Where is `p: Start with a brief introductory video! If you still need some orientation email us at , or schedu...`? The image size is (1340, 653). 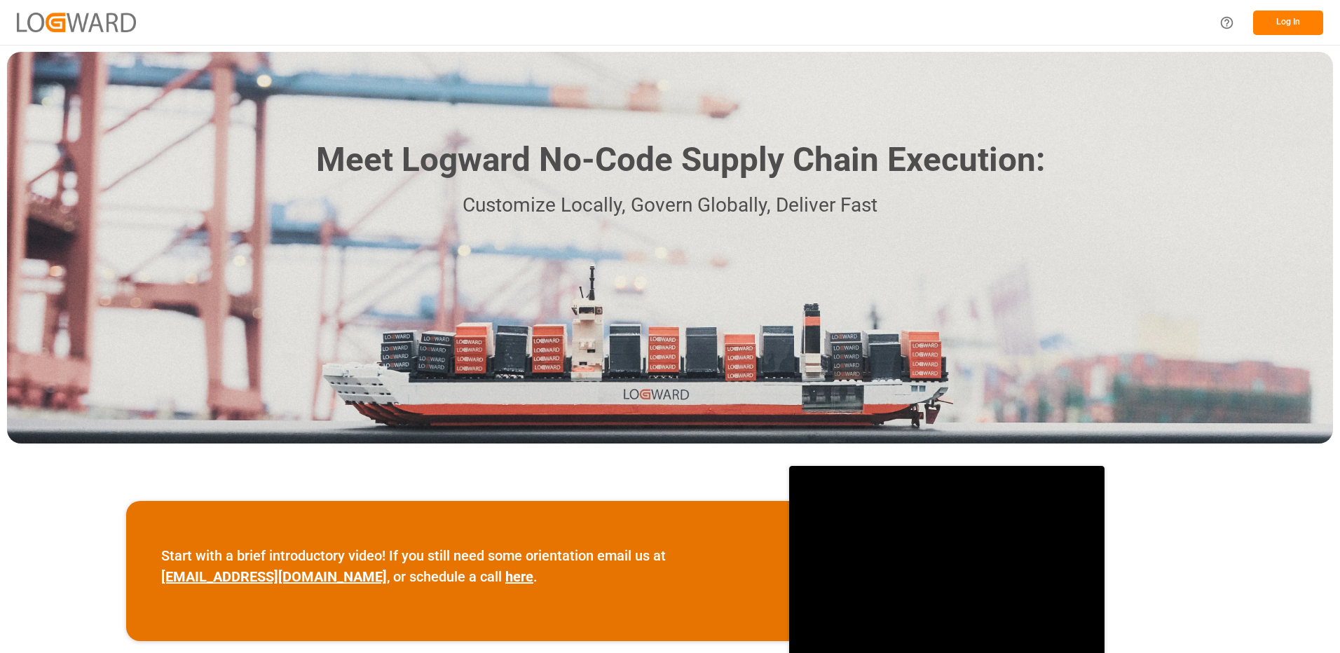
p: Start with a brief introductory video! If you still need some orientation email us at , or schedu... is located at coordinates (458, 566).